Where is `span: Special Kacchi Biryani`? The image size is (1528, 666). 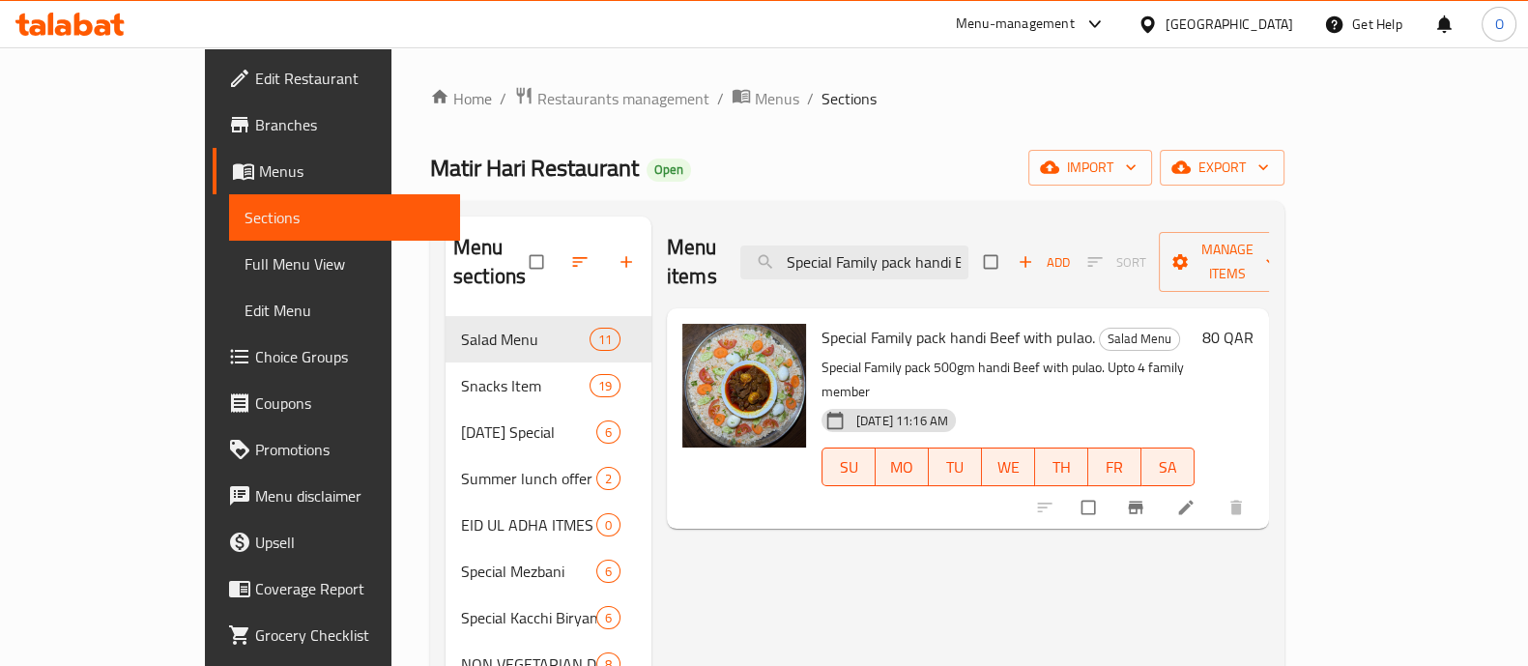 span: Special Kacchi Biryani is located at coordinates (529, 618).